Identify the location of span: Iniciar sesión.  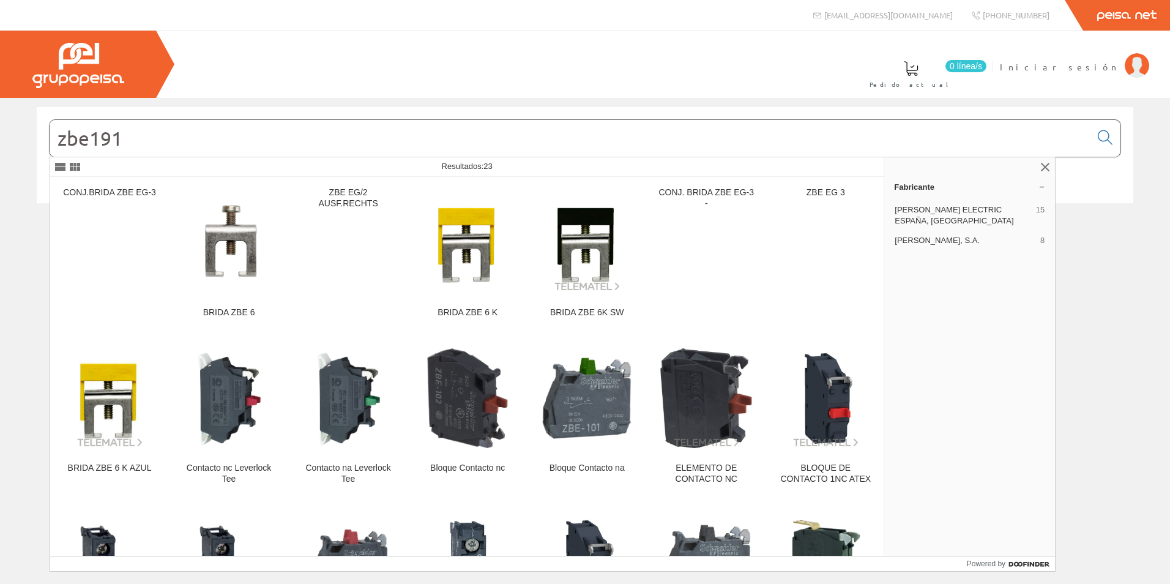
(1059, 67).